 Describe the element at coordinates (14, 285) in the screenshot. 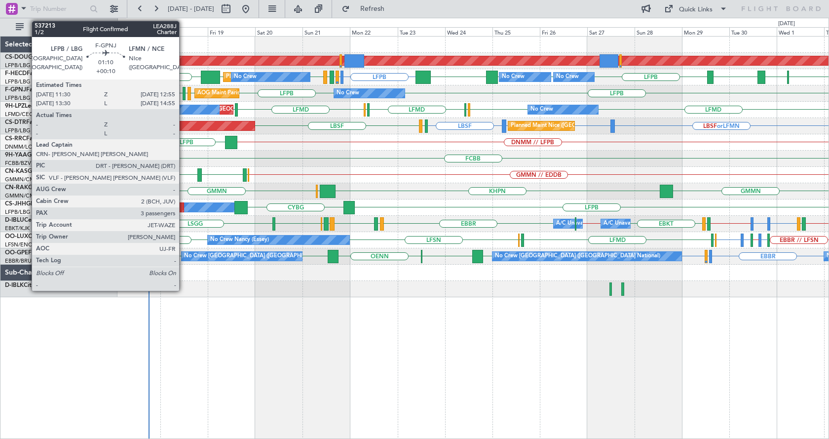

I see `span: D-IBLK` at that location.